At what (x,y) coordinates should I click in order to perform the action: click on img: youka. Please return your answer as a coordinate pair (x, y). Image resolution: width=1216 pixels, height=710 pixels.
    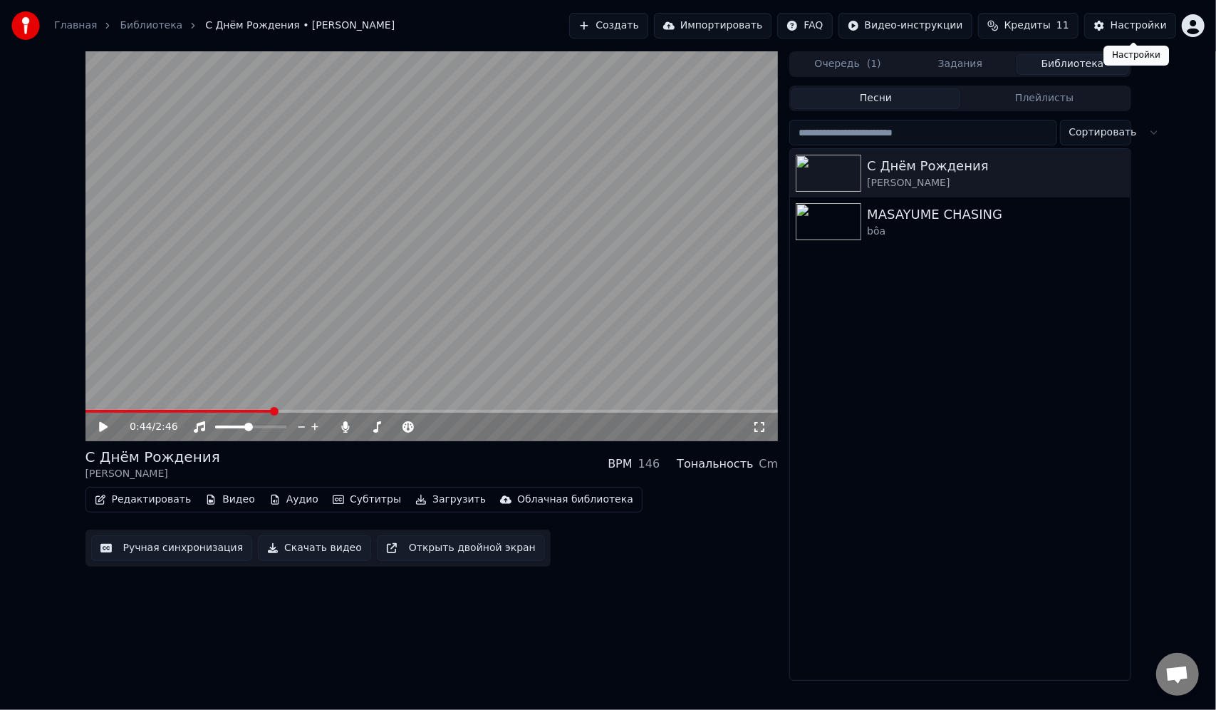
    Looking at the image, I should click on (26, 26).